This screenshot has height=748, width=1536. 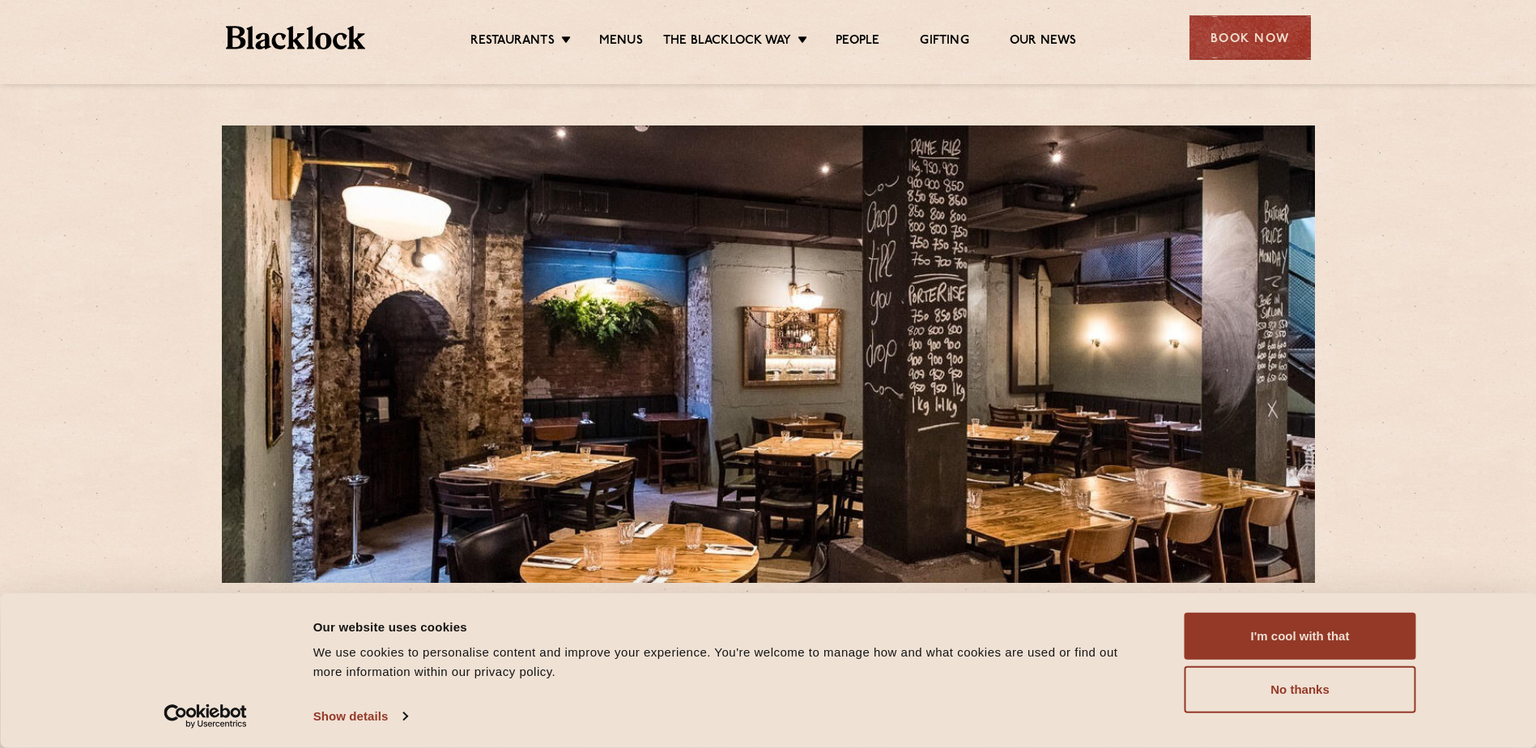 I want to click on a: The Blacklock Way, so click(x=727, y=42).